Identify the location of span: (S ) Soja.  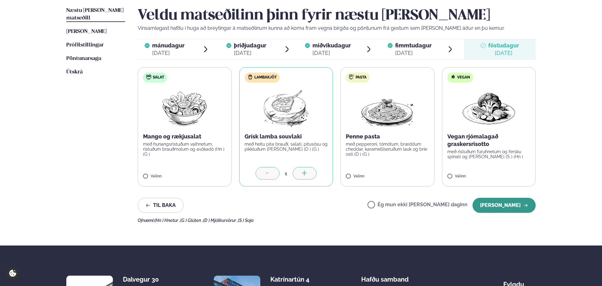
(246, 221).